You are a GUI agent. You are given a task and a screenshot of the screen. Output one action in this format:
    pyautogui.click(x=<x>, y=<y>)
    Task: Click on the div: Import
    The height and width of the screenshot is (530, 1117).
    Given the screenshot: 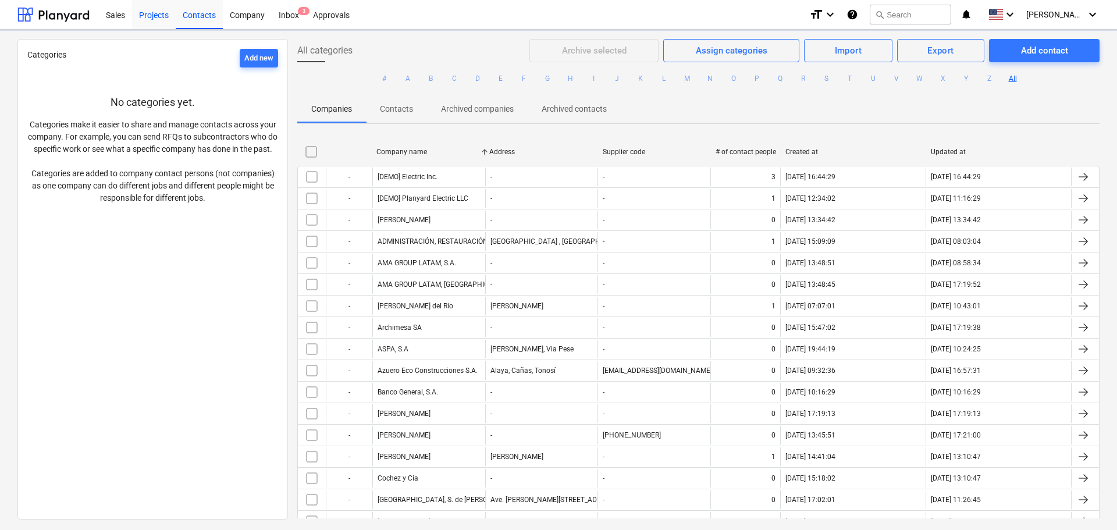 What is the action you would take?
    pyautogui.click(x=848, y=51)
    